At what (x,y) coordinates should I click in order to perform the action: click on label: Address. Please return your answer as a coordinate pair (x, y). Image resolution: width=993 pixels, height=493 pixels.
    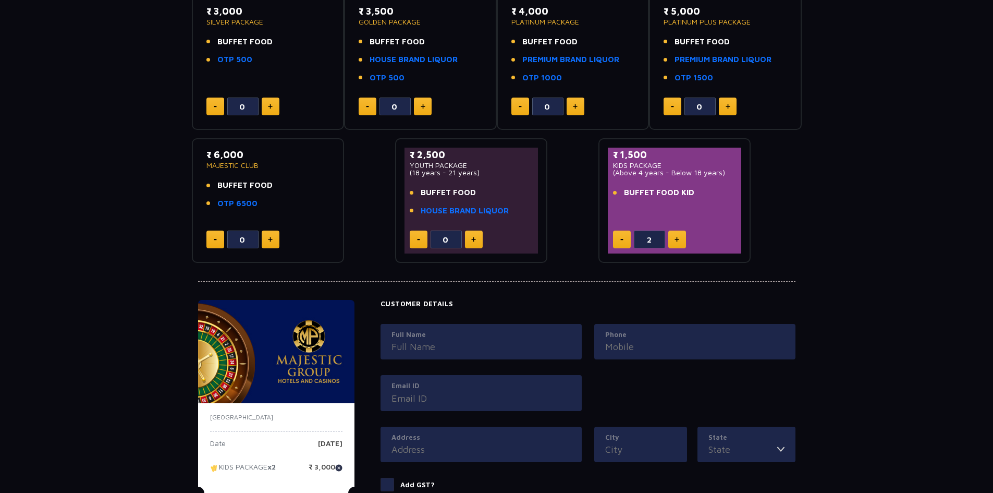
    Looking at the image, I should click on (481, 438).